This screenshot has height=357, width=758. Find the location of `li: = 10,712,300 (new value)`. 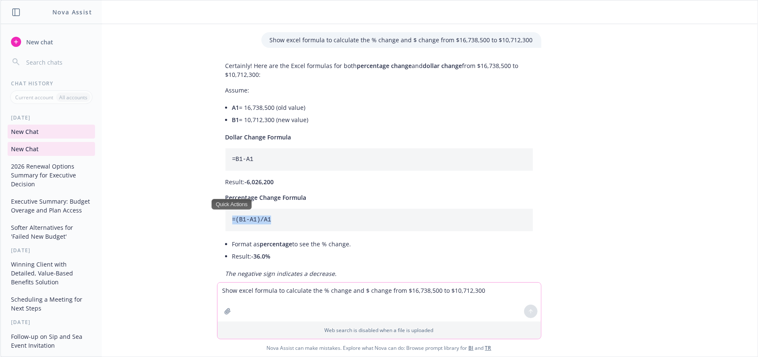

li: = 10,712,300 (new value) is located at coordinates (383, 120).